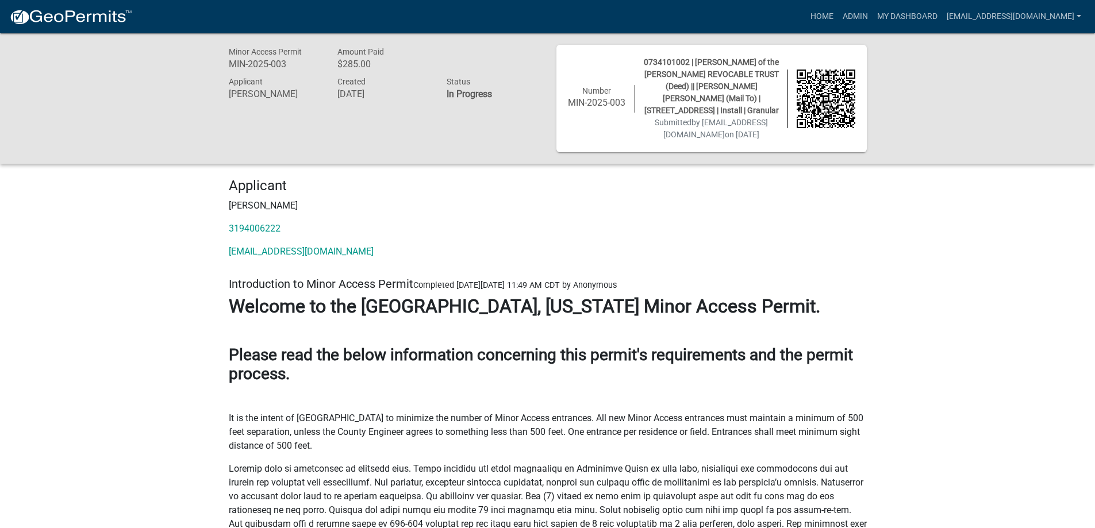 This screenshot has height=528, width=1095. Describe the element at coordinates (907, 17) in the screenshot. I see `a: My Dashboard` at that location.